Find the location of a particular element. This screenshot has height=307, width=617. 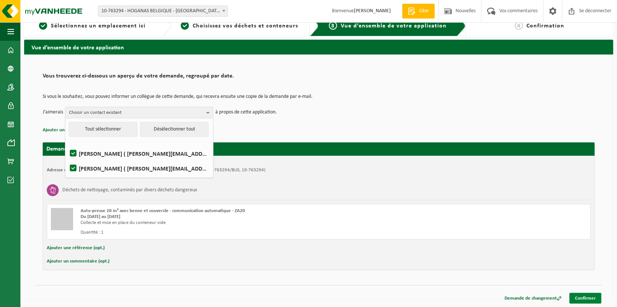

span: Choisissez vos déchets et conteneurs is located at coordinates (245, 26).